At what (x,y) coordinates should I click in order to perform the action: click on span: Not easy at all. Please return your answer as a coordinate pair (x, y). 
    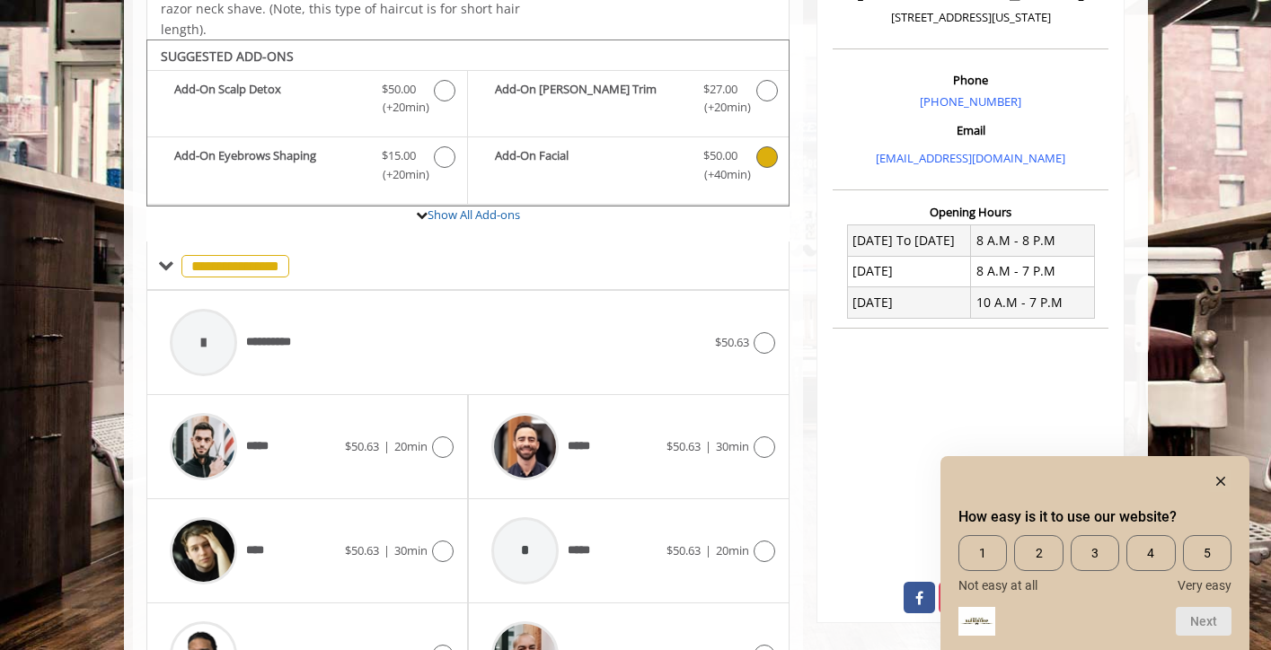
    Looking at the image, I should click on (998, 586).